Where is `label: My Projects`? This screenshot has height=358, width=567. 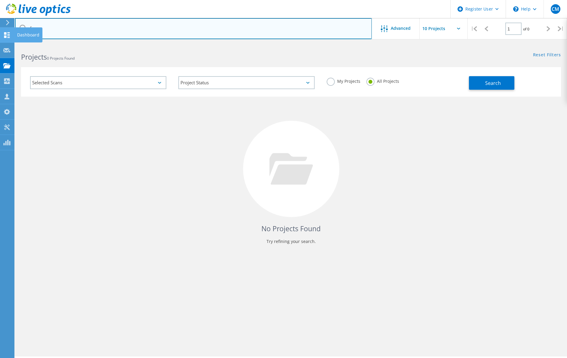 label: My Projects is located at coordinates (344, 80).